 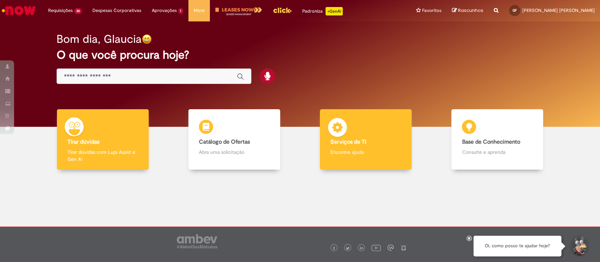 What do you see at coordinates (491, 142) in the screenshot?
I see `b: Base de Conhecimento` at bounding box center [491, 142].